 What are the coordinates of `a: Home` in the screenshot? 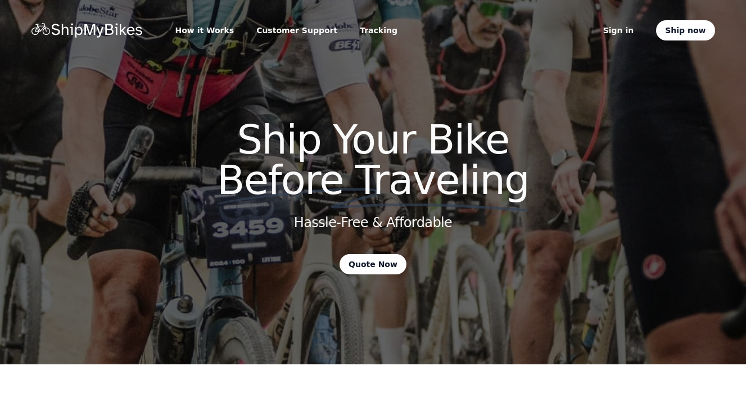 It's located at (88, 30).